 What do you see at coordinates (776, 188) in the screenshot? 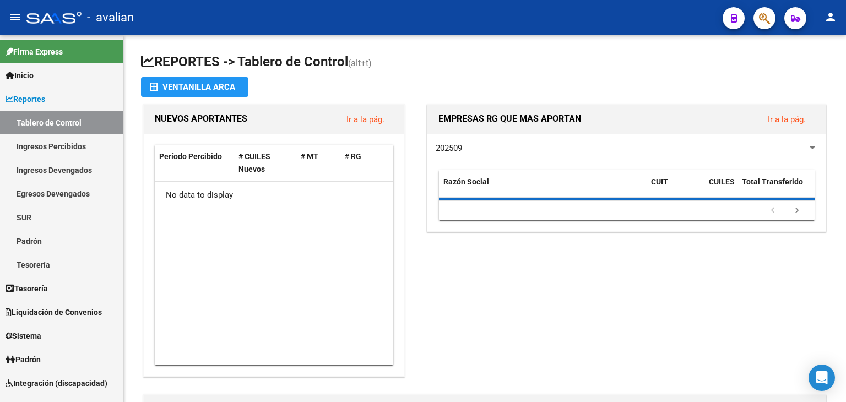
I see `datatable-header-cell: Total Transferido` at bounding box center [776, 188].